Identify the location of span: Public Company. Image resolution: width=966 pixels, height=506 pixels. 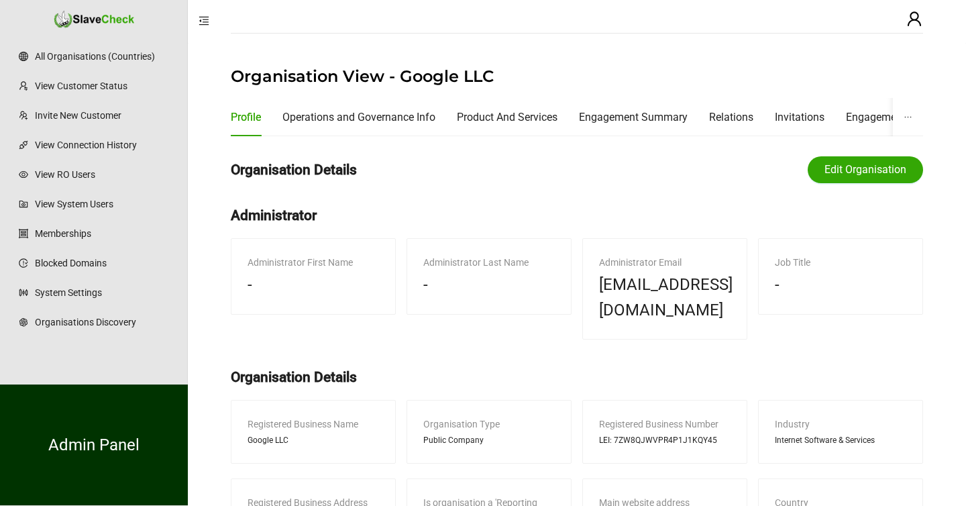
(453, 440).